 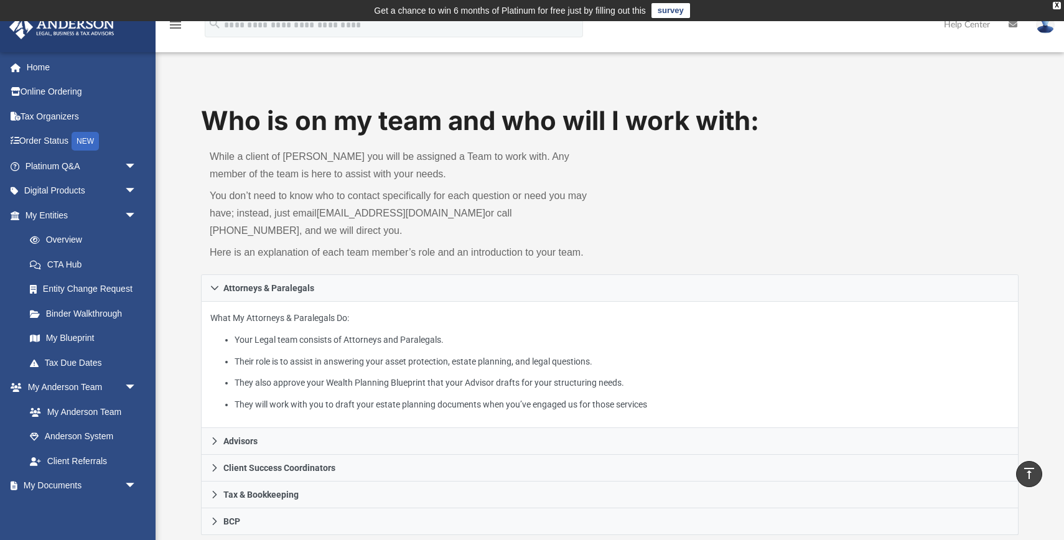 What do you see at coordinates (175, 25) in the screenshot?
I see `i: menu` at bounding box center [175, 25].